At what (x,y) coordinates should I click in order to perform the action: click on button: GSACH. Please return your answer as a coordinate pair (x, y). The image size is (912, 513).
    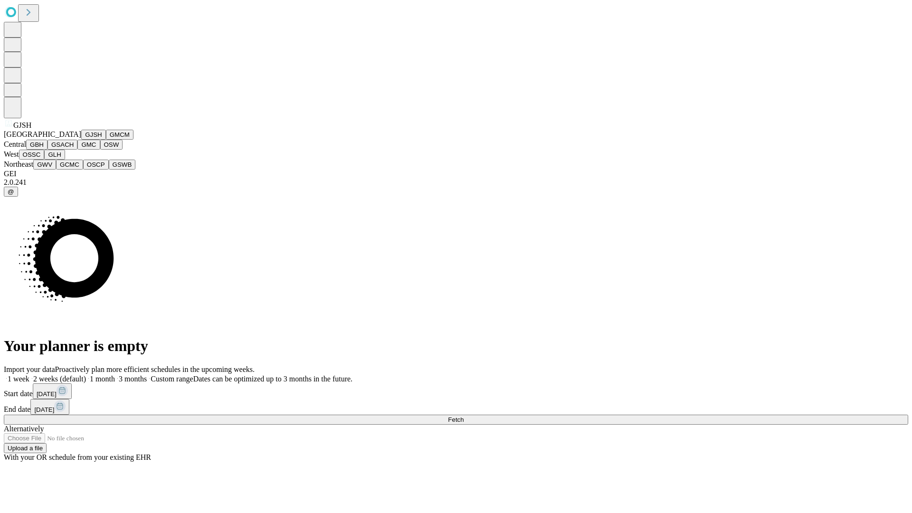
    Looking at the image, I should click on (62, 144).